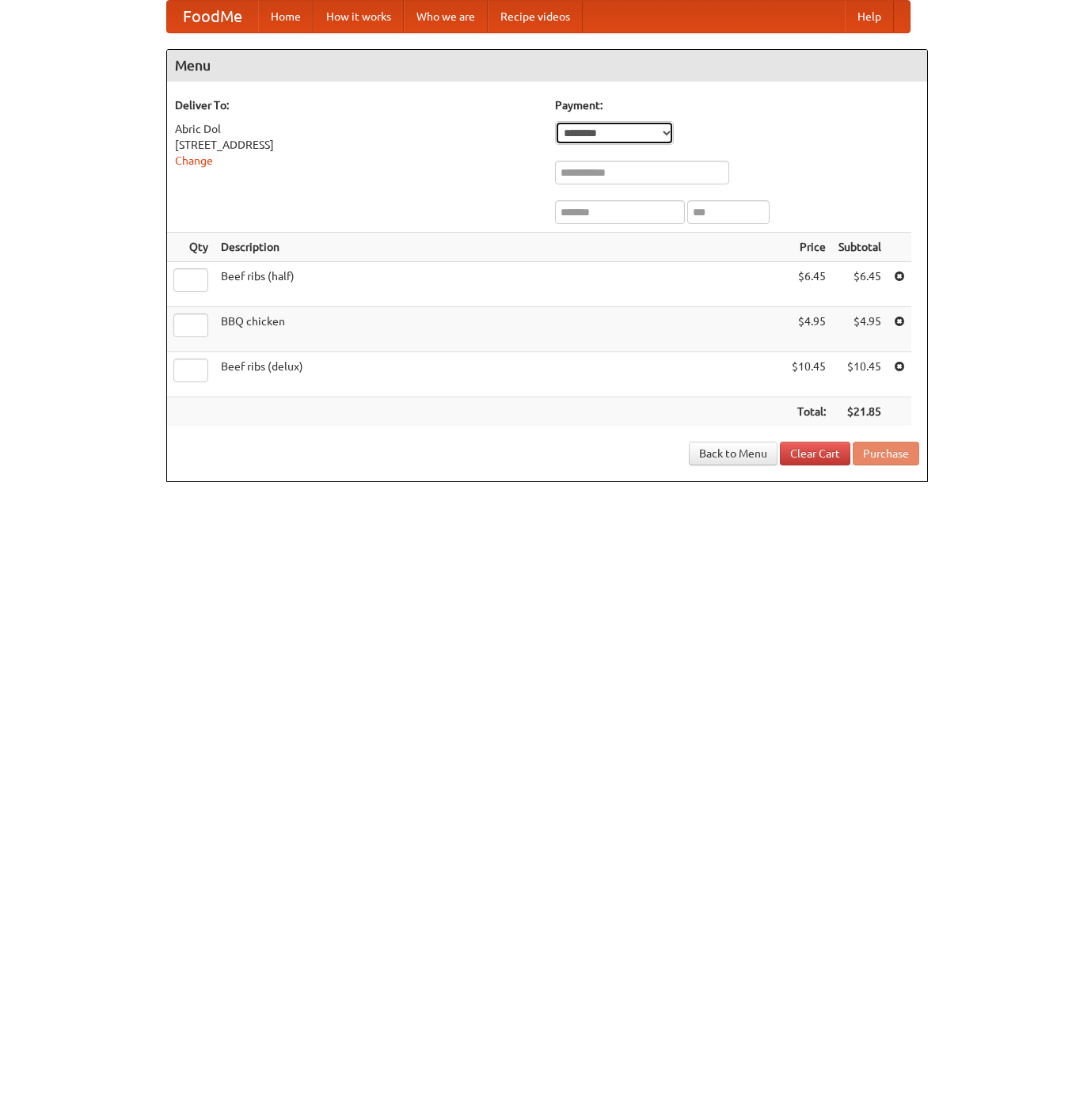  I want to click on a: Back to Menu, so click(733, 454).